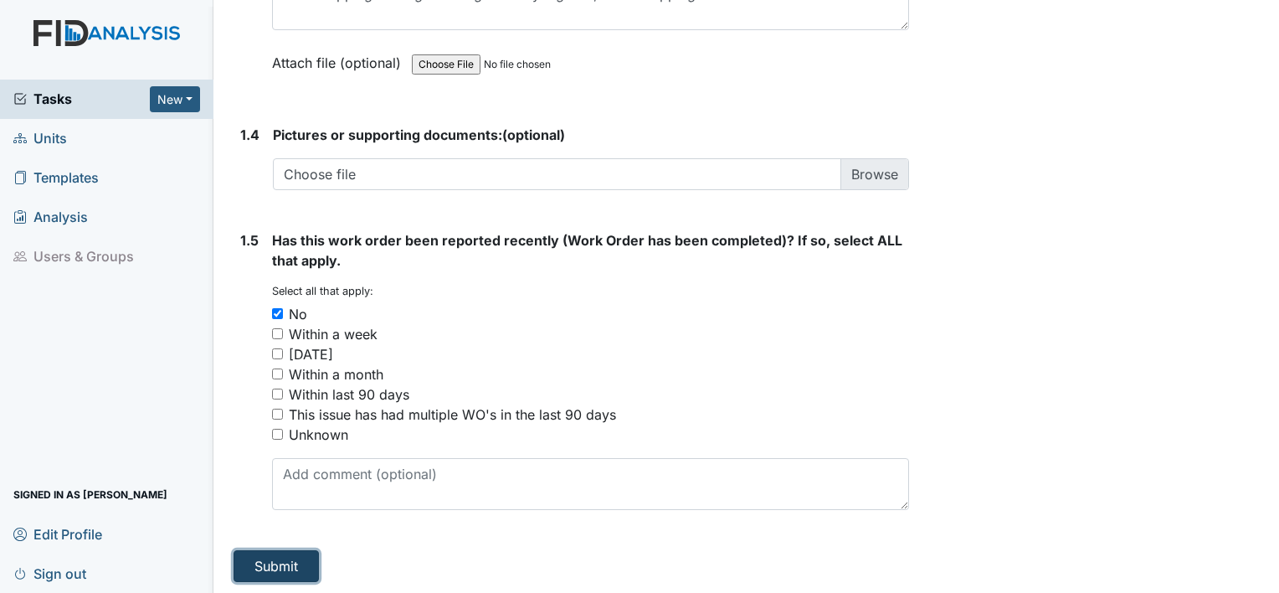  Describe the element at coordinates (249, 240) in the screenshot. I see `label: 1.5` at that location.